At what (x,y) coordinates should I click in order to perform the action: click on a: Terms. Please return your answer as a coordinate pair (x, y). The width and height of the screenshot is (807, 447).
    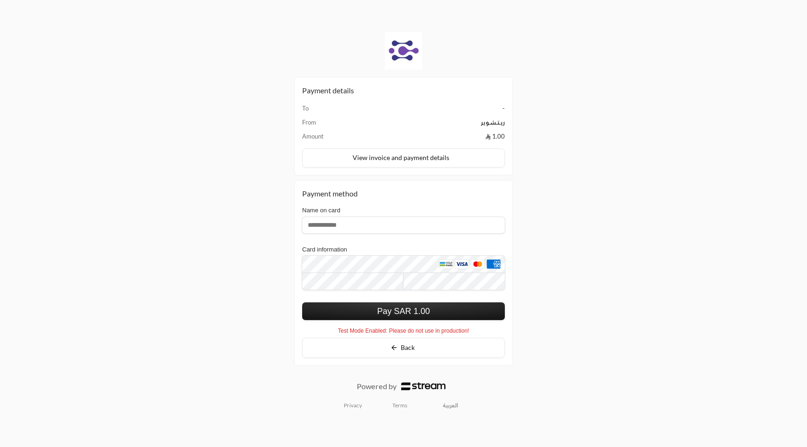
    Looking at the image, I should click on (400, 406).